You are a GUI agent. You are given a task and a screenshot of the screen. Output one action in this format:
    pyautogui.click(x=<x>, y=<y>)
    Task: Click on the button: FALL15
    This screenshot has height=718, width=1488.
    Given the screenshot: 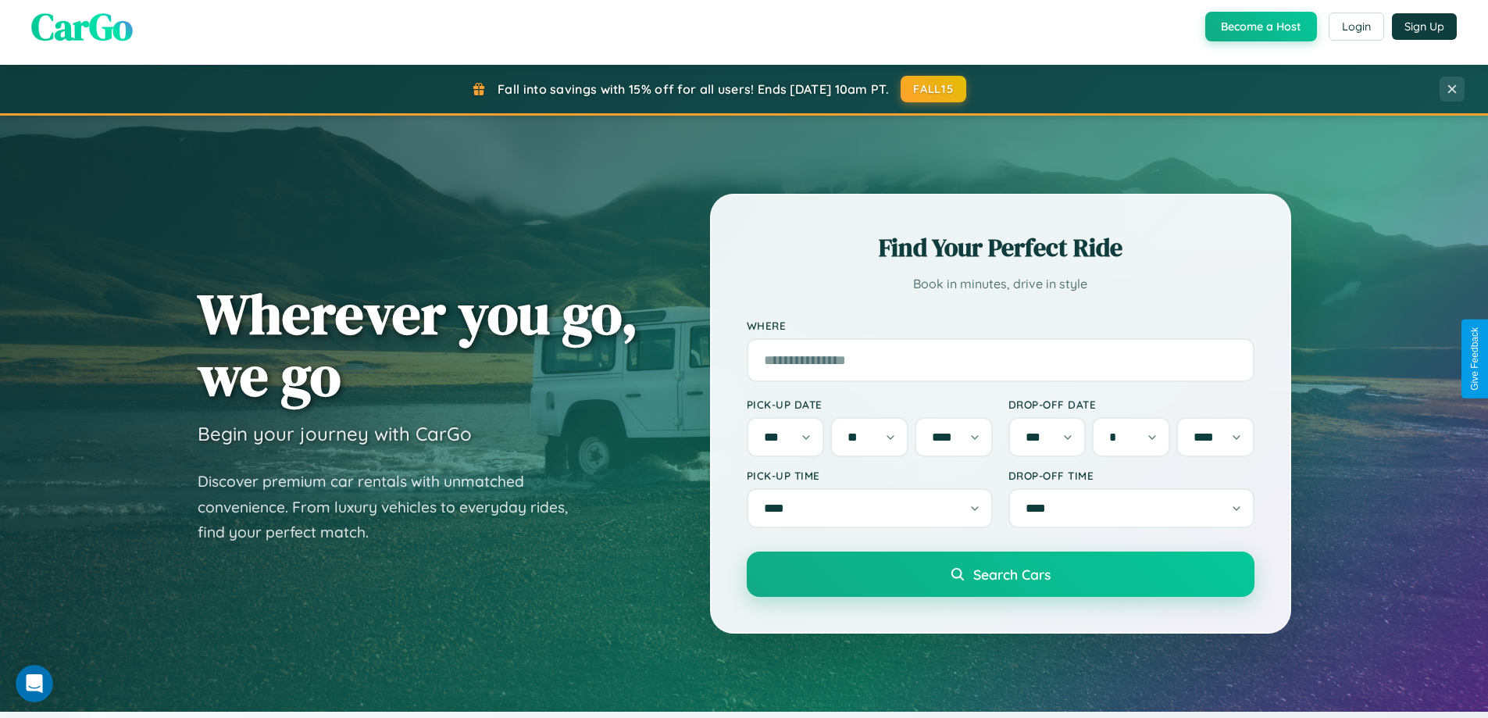 What is the action you would take?
    pyautogui.click(x=933, y=89)
    